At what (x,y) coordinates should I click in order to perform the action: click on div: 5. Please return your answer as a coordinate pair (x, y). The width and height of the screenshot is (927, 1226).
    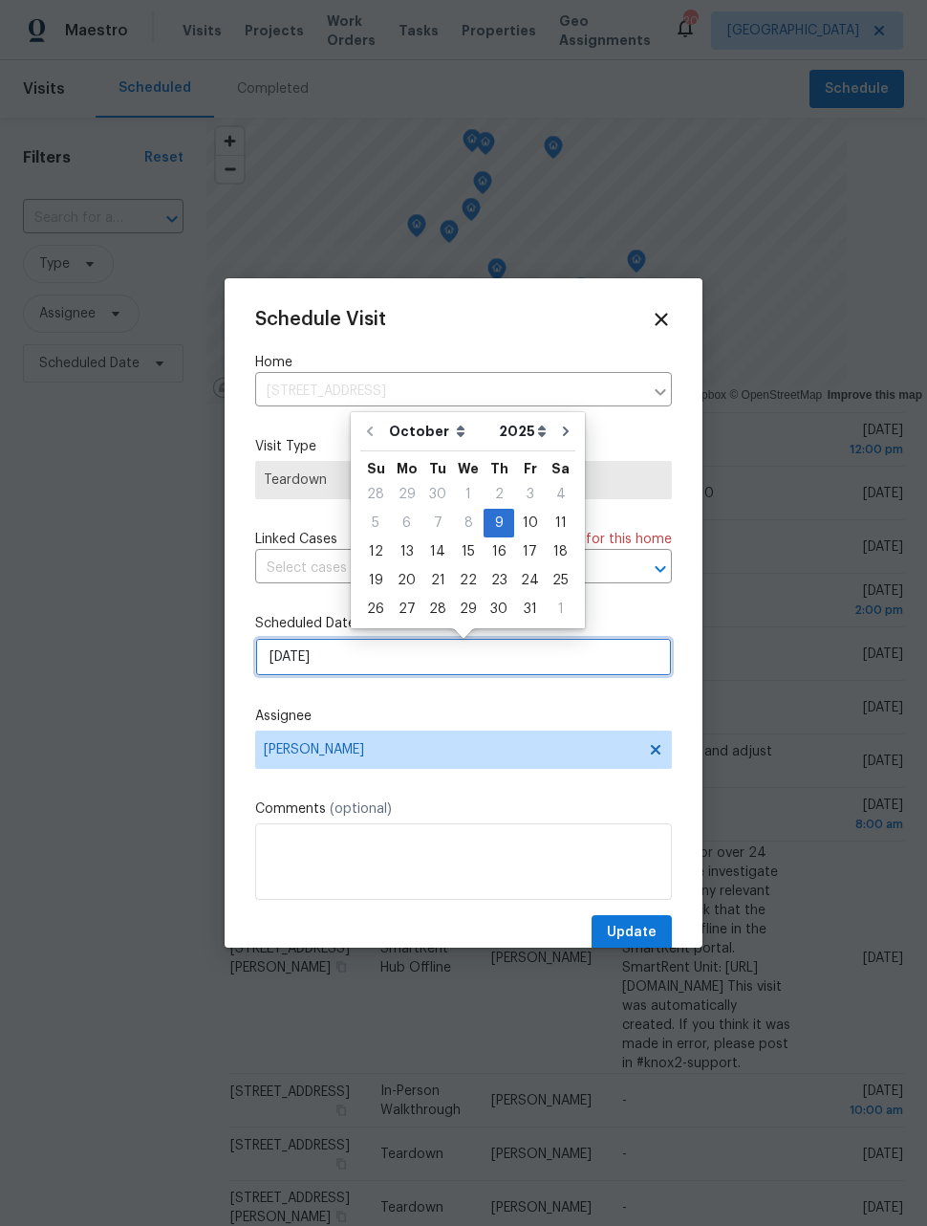
    Looking at the image, I should click on (376, 523).